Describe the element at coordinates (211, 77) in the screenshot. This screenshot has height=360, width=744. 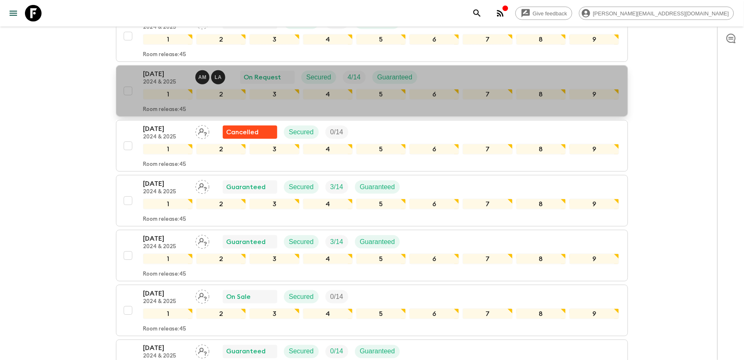
I see `button: AMLA` at that location.